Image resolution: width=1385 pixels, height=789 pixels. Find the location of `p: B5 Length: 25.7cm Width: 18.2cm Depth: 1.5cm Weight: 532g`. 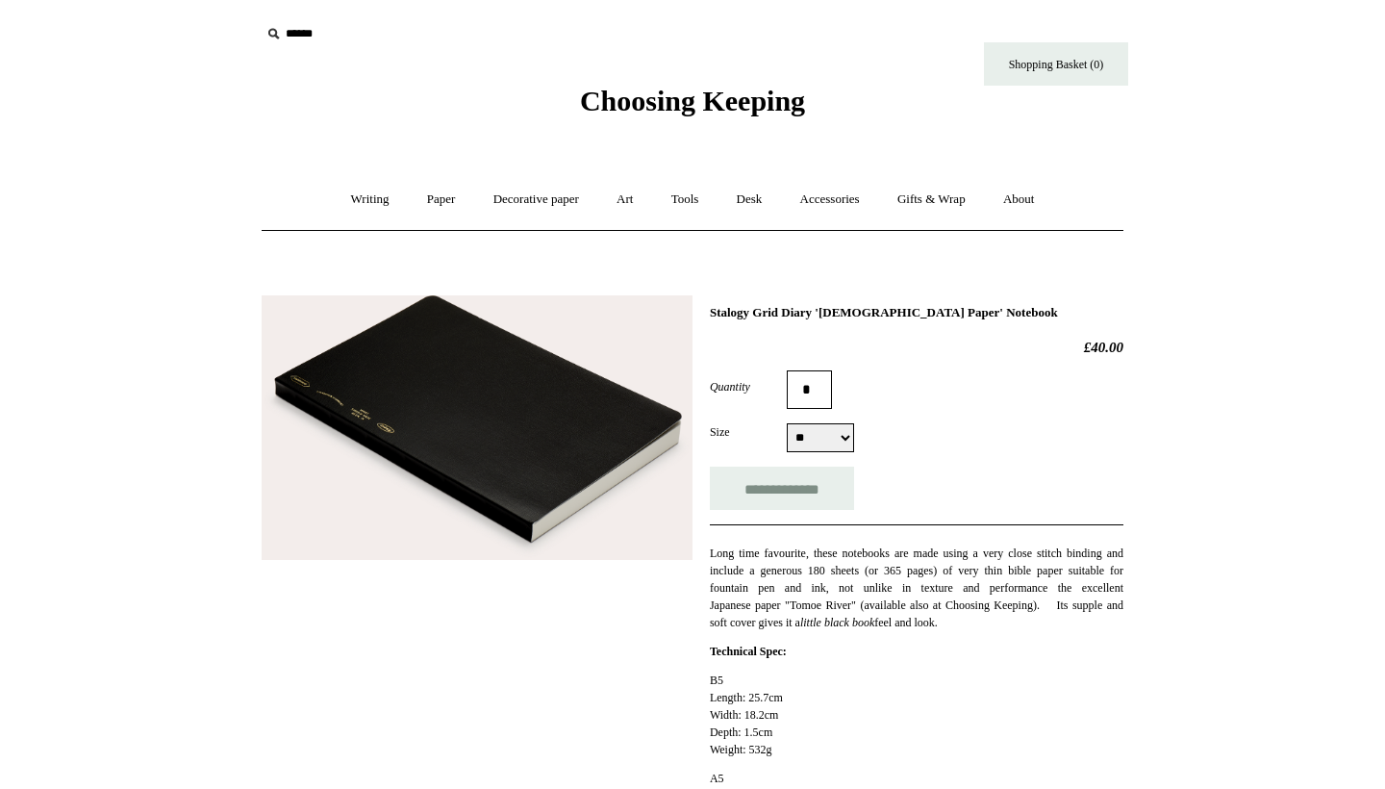

p: B5 Length: 25.7cm Width: 18.2cm Depth: 1.5cm Weight: 532g is located at coordinates (916, 714).